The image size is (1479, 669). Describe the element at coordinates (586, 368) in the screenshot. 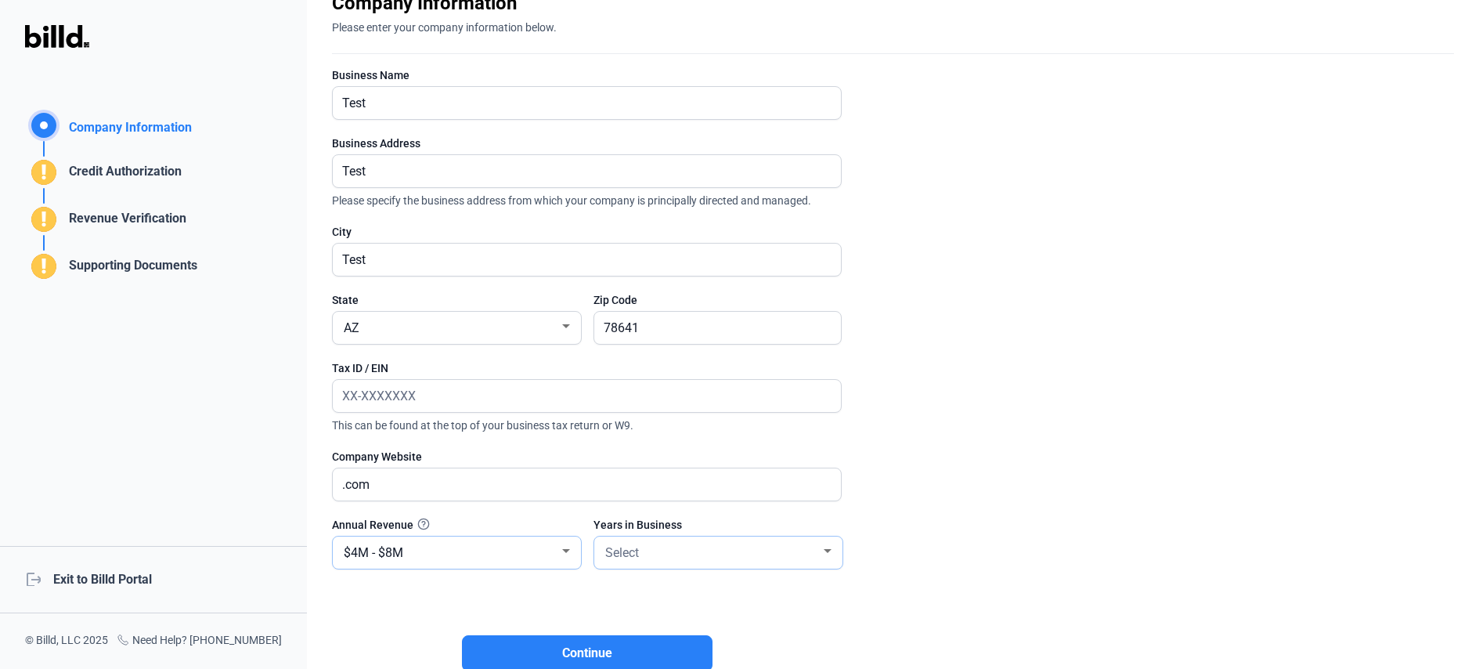

I see `div: Tax ID / EIN` at that location.